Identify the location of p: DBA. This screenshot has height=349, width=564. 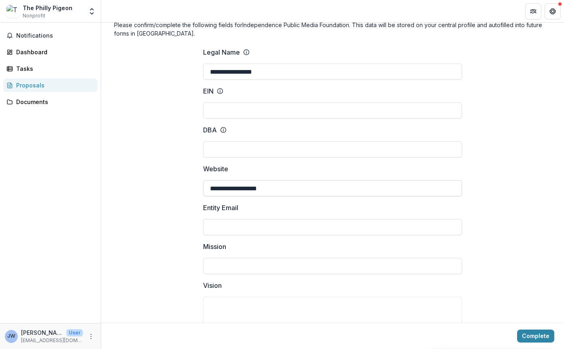
(210, 130).